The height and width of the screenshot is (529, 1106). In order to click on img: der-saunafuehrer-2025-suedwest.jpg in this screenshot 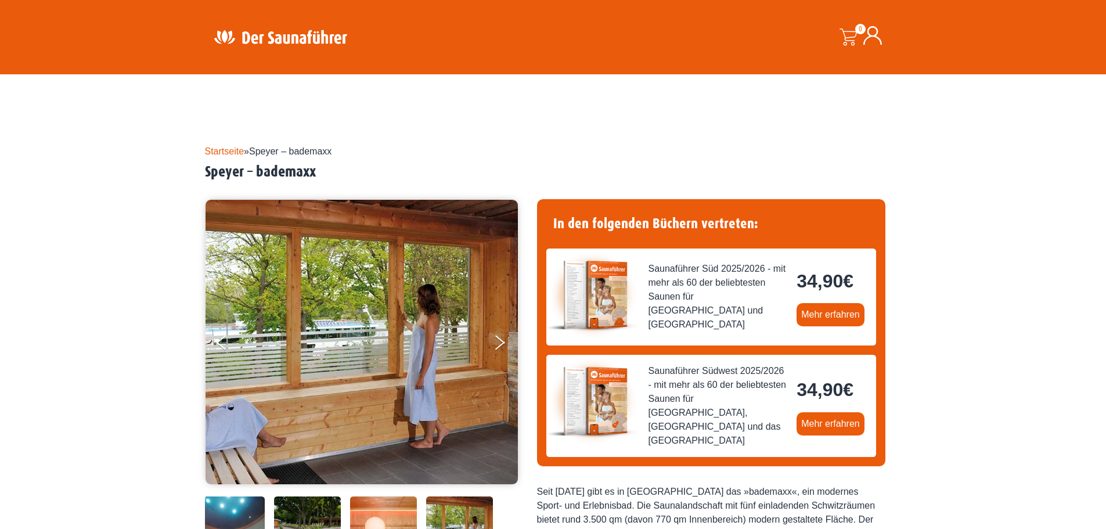, I will do `click(593, 401)`.